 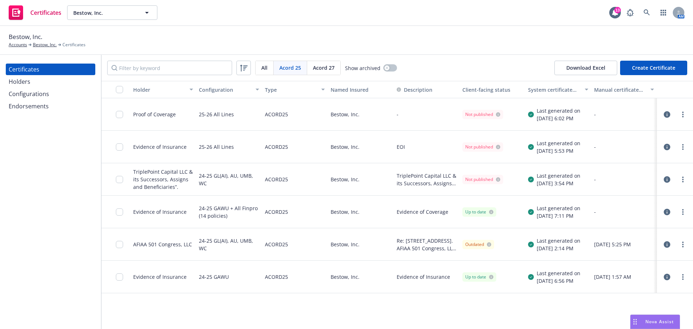 What do you see at coordinates (492, 89) in the screenshot?
I see `button: Client-facing status` at bounding box center [492, 89].